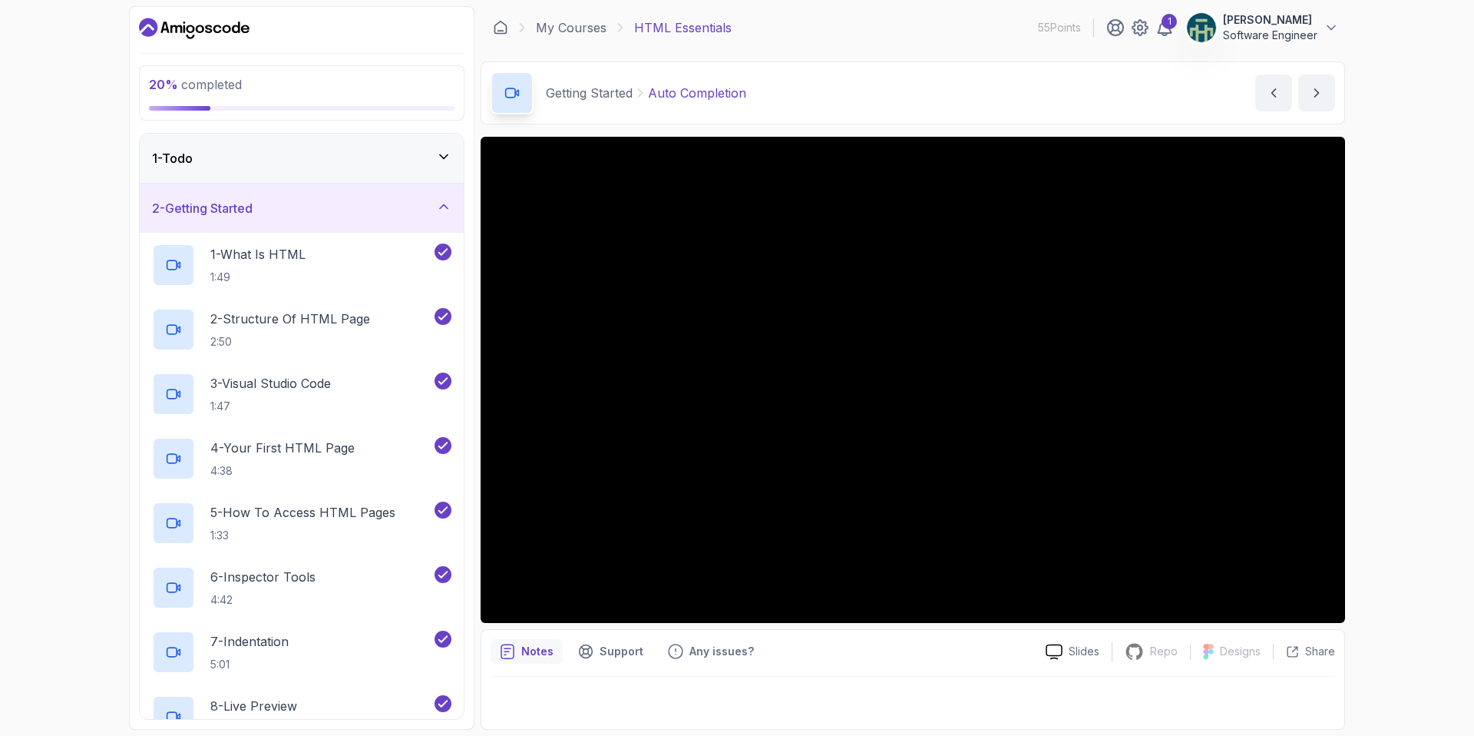 Image resolution: width=1474 pixels, height=736 pixels. I want to click on span: completed, so click(195, 84).